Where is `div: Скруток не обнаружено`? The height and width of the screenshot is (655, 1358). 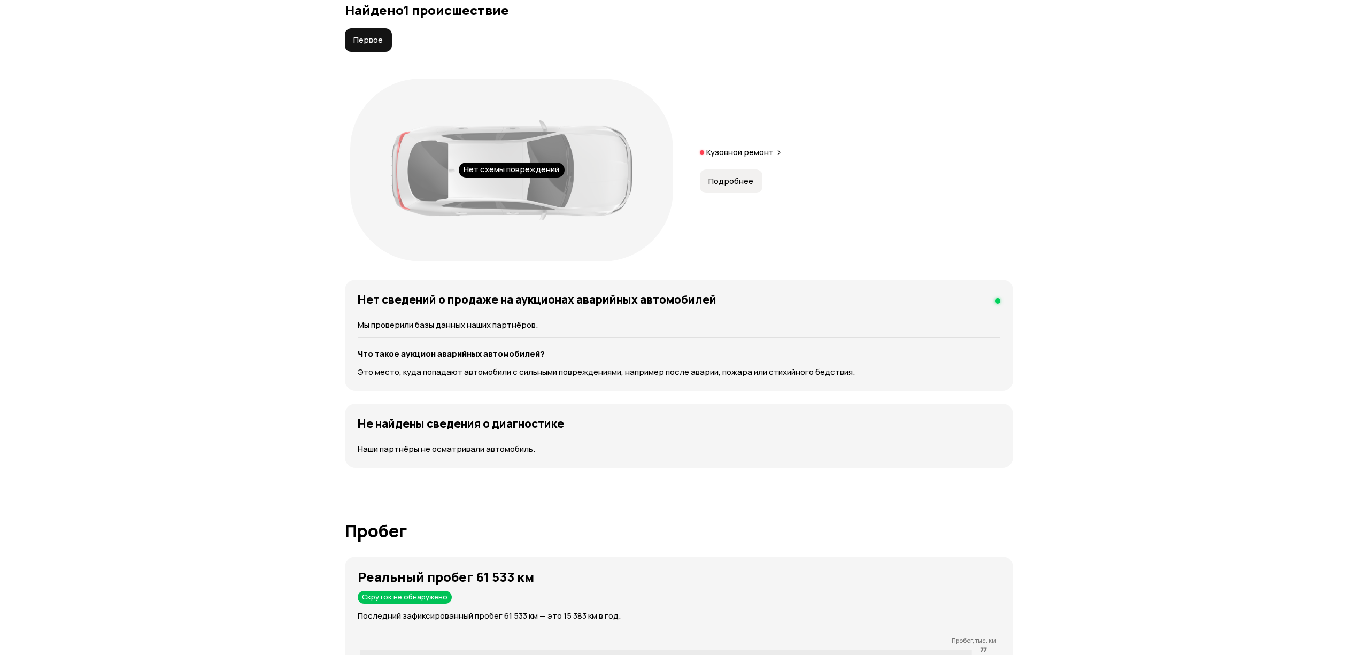 div: Скруток не обнаружено is located at coordinates (405, 597).